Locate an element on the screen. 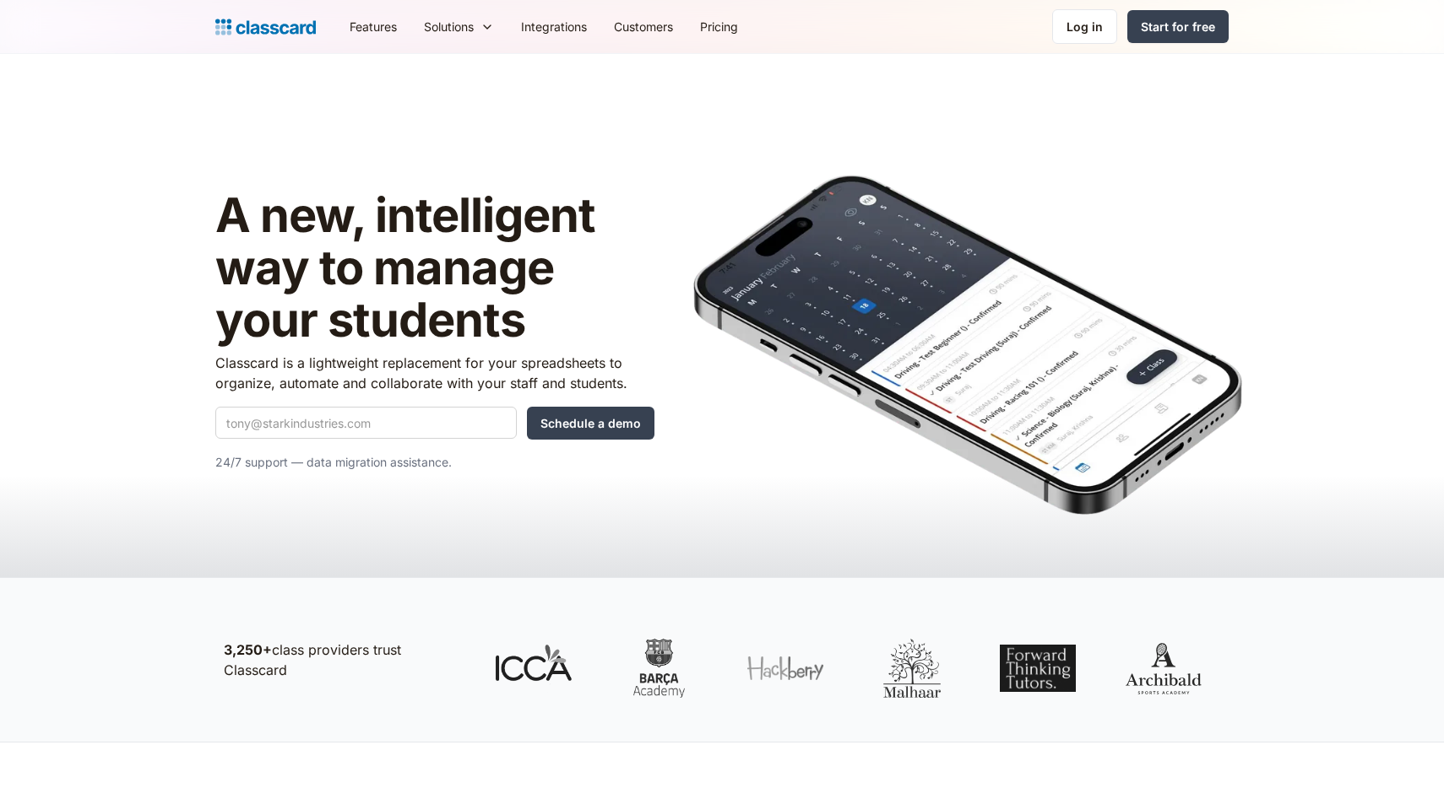 Image resolution: width=1444 pixels, height=799 pixels. a: Pricing is located at coordinates (718, 26).